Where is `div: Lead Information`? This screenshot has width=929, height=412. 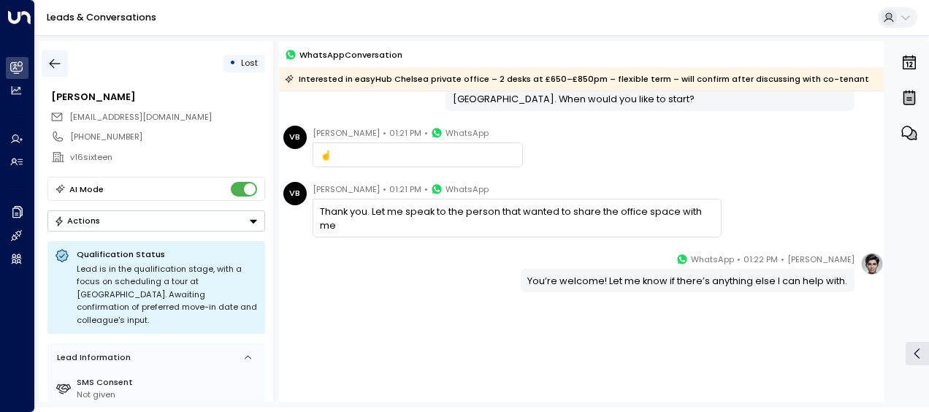 div: Lead Information is located at coordinates (91, 357).